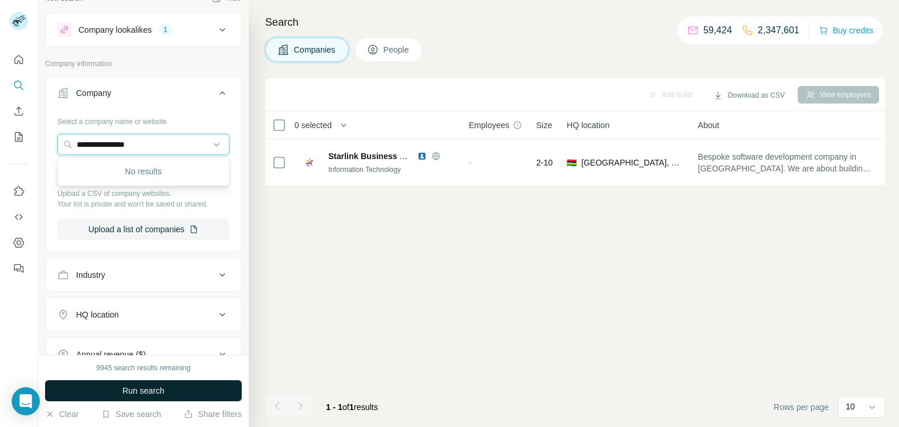 Image resolution: width=899 pixels, height=427 pixels. Describe the element at coordinates (779, 30) in the screenshot. I see `p: 2,347,601` at that location.